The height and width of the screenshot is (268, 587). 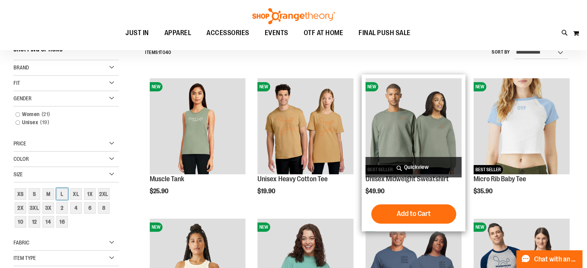 I want to click on a: 3X, so click(x=48, y=208).